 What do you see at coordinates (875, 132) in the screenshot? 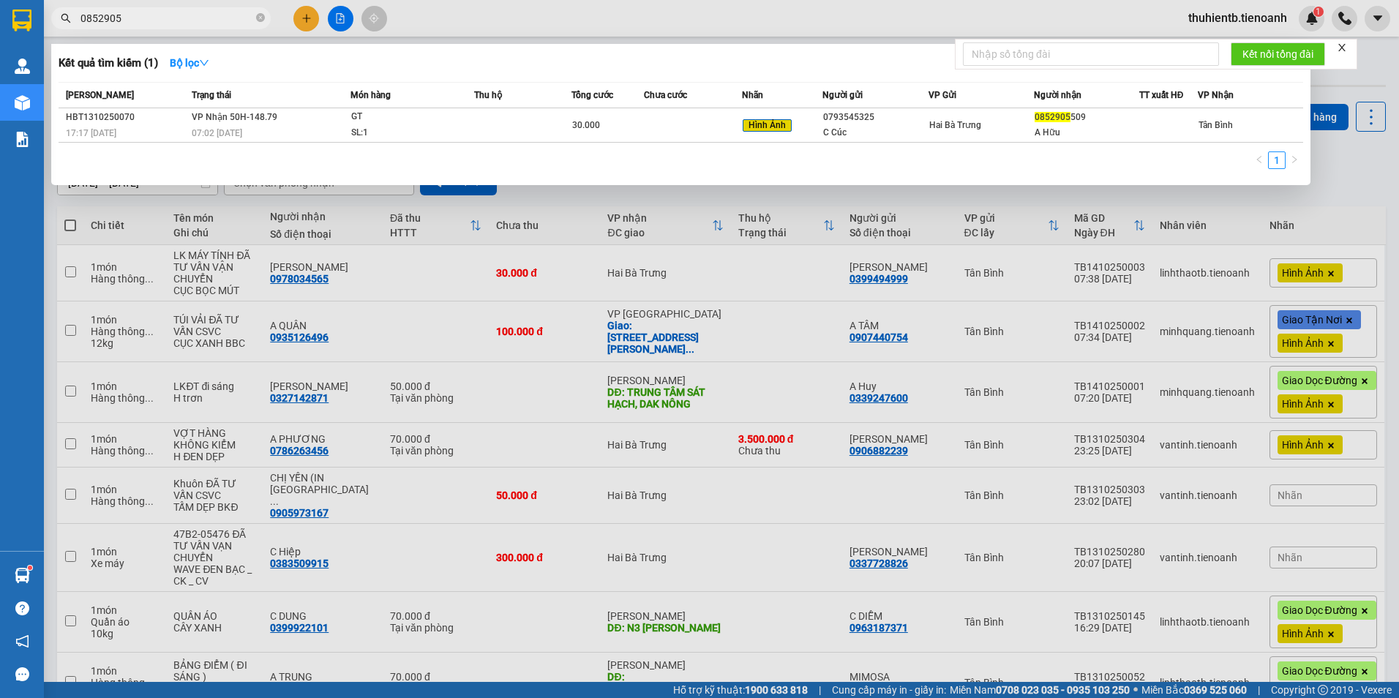
I see `div: C Cúc` at bounding box center [875, 132].